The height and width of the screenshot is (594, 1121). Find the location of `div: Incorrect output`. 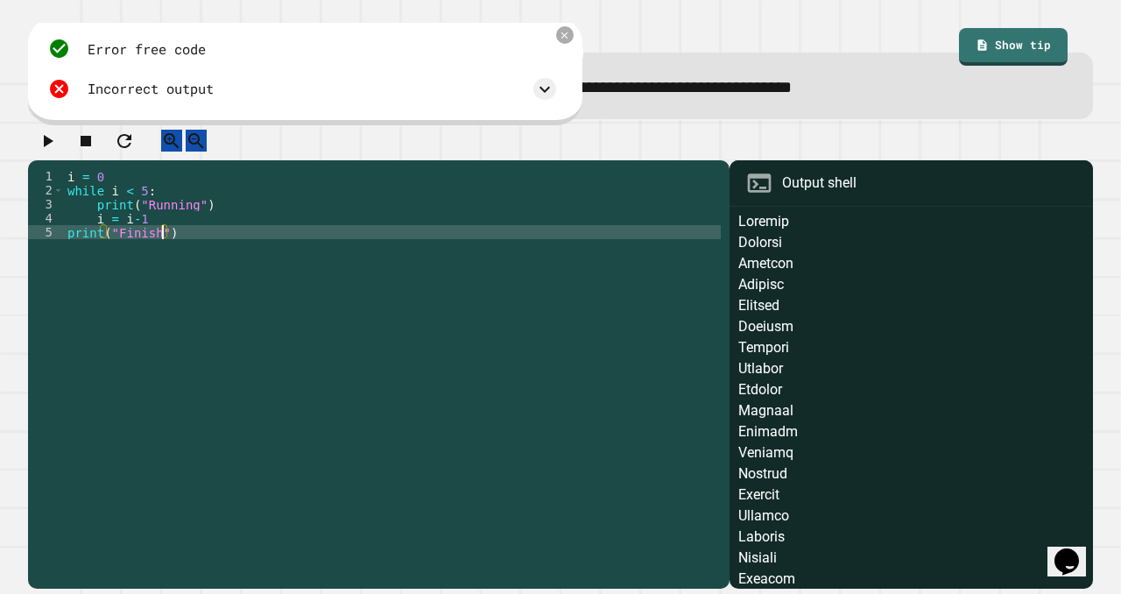

div: Incorrect output is located at coordinates (151, 88).